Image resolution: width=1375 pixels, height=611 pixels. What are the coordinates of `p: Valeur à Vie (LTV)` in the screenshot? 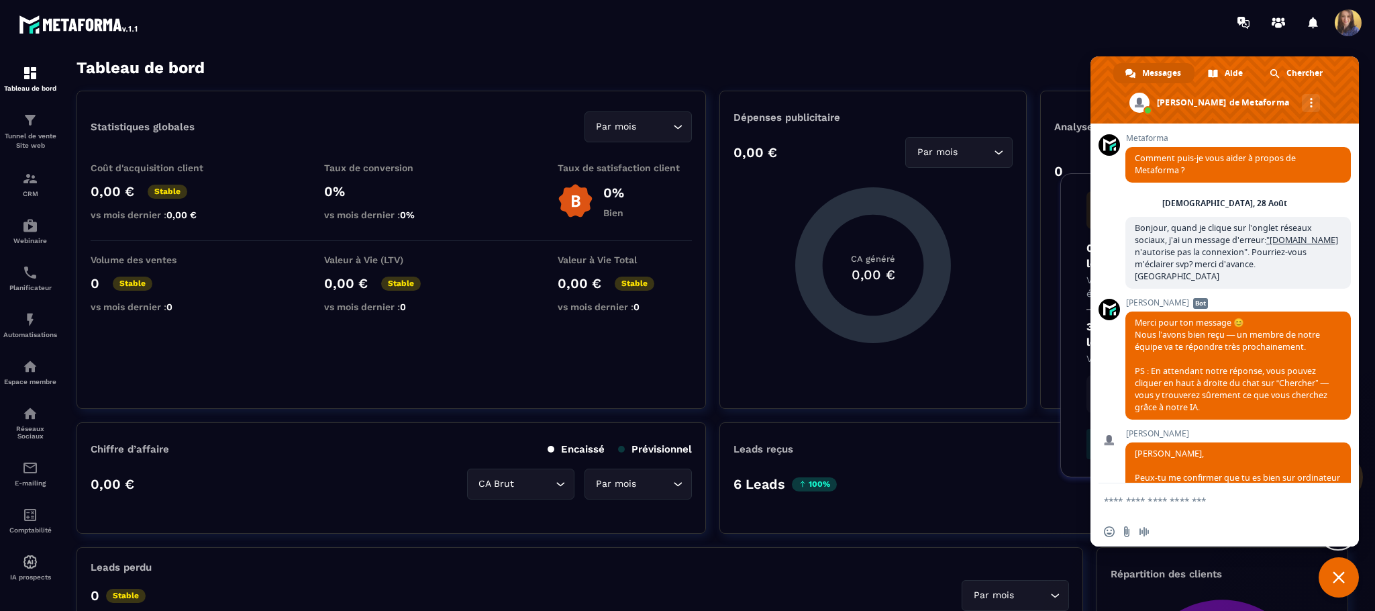 It's located at (391, 260).